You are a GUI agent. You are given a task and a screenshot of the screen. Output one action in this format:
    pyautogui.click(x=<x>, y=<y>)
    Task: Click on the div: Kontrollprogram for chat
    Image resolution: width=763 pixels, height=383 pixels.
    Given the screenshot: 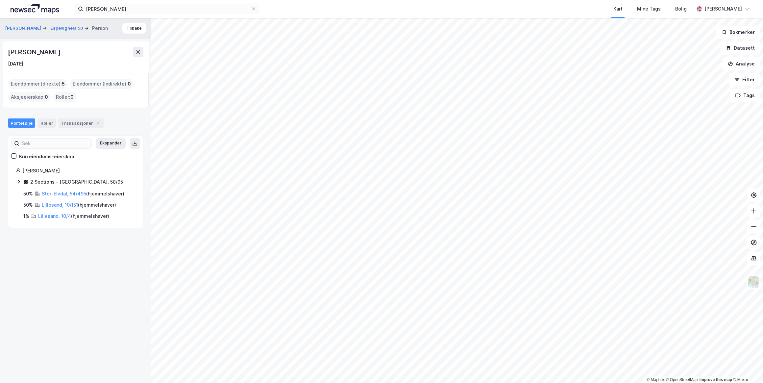 What is the action you would take?
    pyautogui.click(x=746, y=367)
    